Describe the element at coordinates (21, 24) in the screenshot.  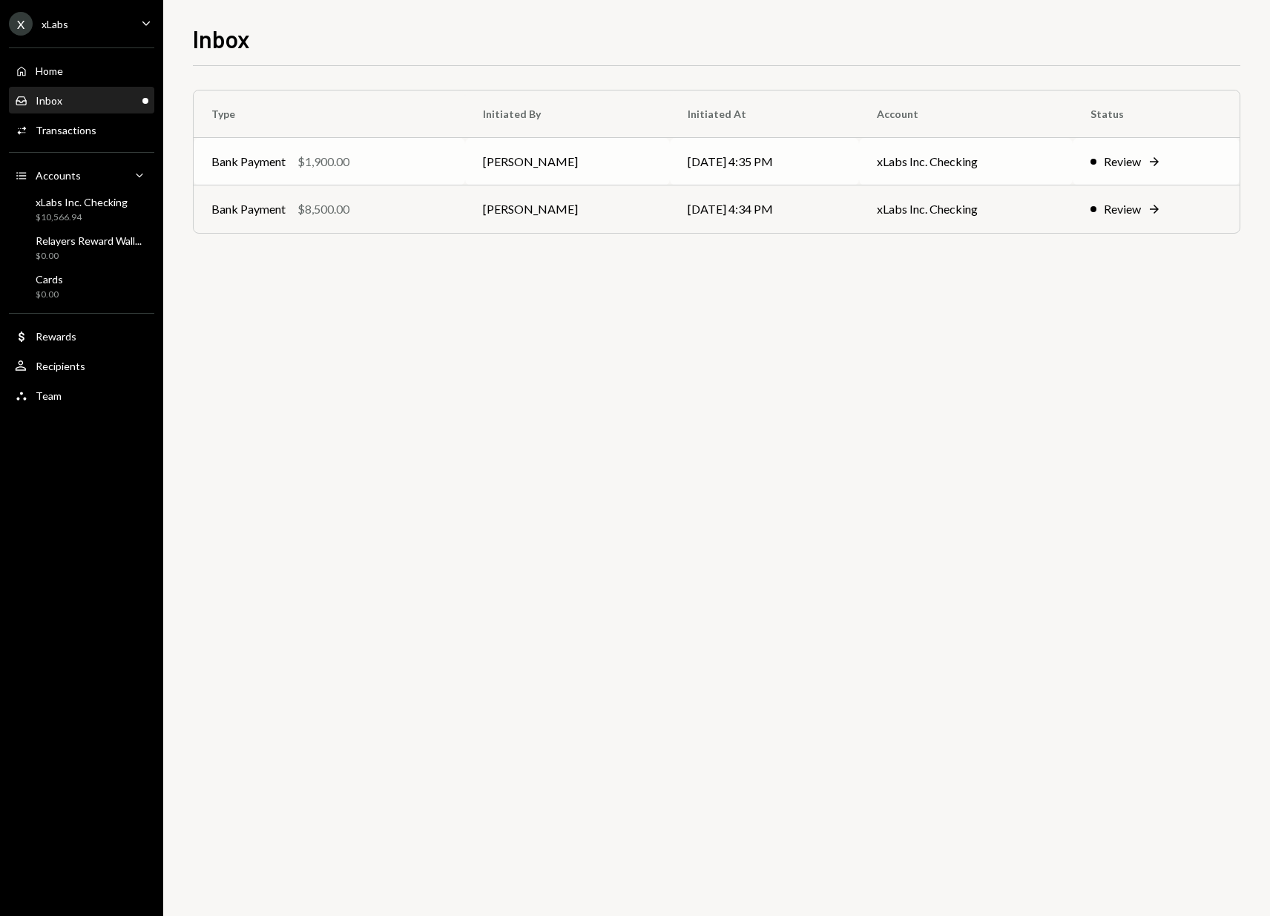
I see `div: X` at that location.